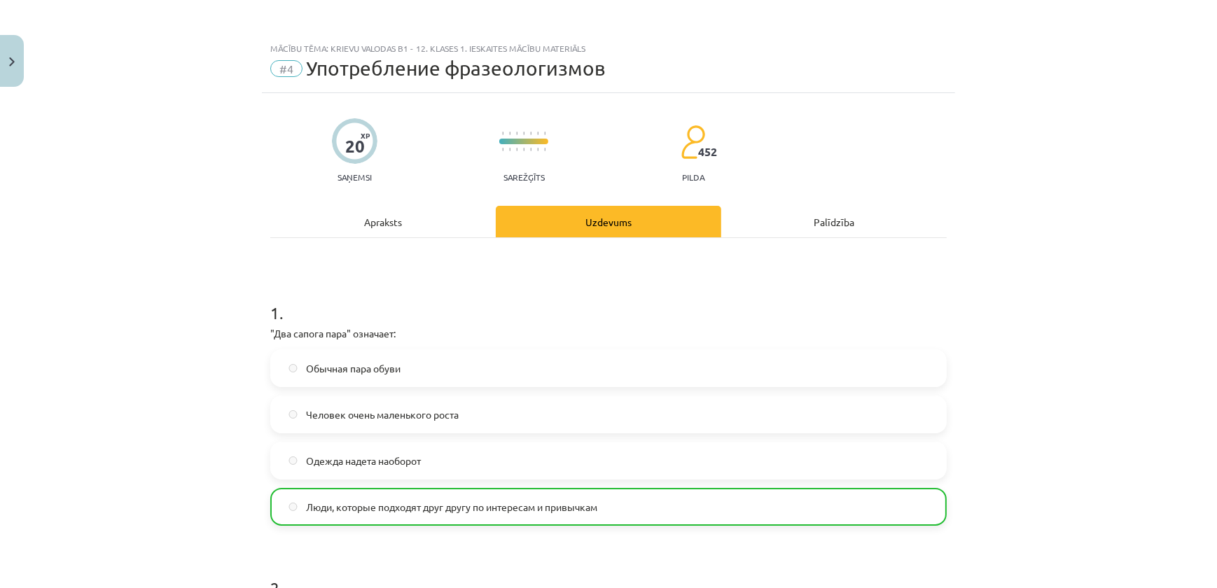 The image size is (1217, 588). Describe the element at coordinates (293, 507) in the screenshot. I see `input: Люди, которые подходят друг другу по интересам и привычкам` at that location.